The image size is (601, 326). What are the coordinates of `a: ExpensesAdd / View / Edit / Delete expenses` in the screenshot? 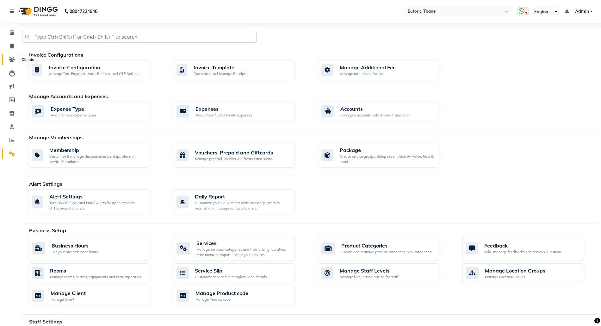 It's located at (241, 111).